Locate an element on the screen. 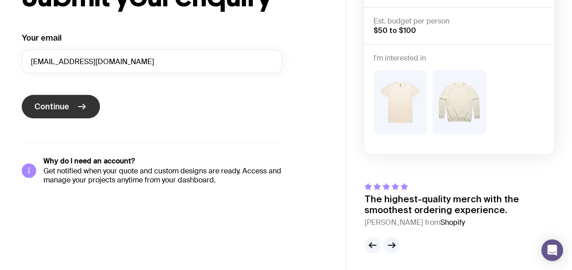 The image size is (572, 270). span: Shopify is located at coordinates (452, 222).